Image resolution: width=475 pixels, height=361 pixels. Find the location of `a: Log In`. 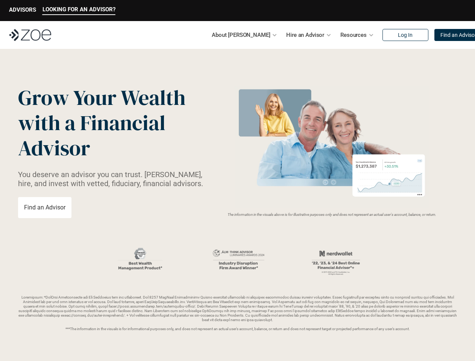

a: Log In is located at coordinates (405, 35).